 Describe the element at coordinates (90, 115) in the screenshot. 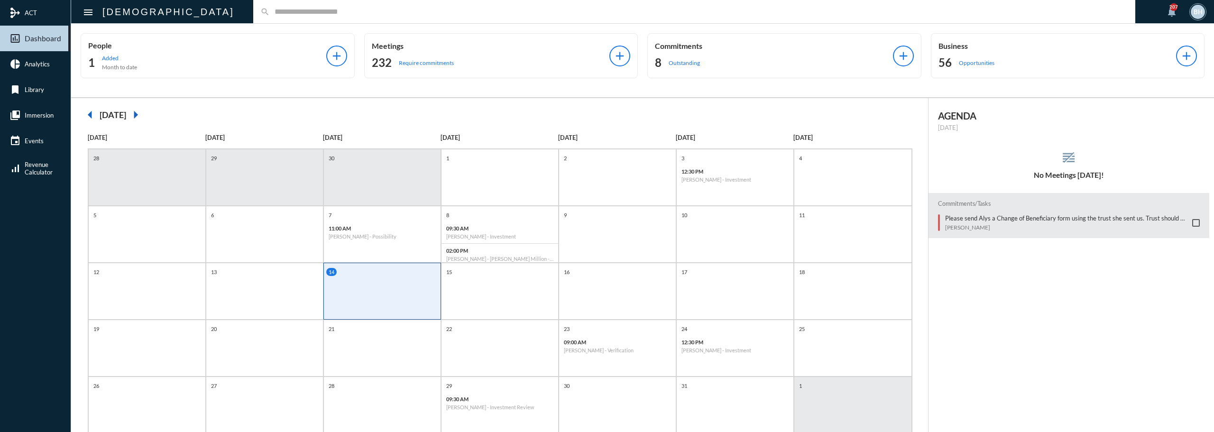

I see `mat-icon: arrow_left` at that location.